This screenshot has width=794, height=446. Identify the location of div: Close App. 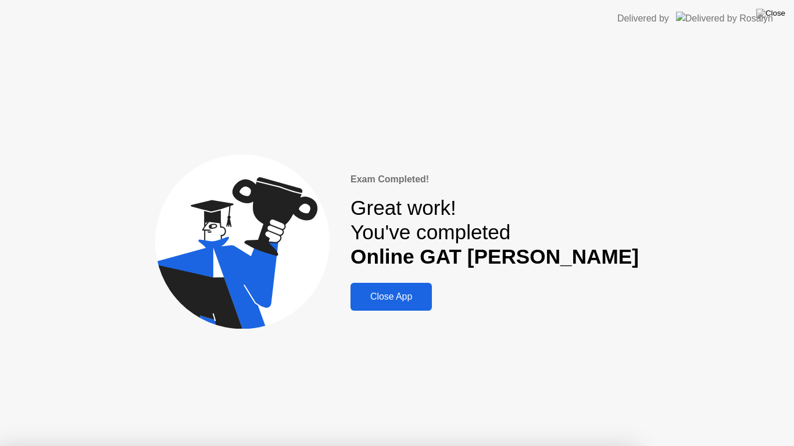
(391, 297).